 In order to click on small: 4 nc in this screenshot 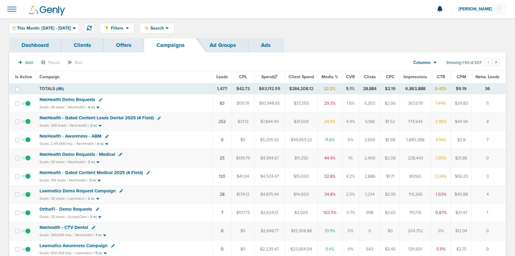, I will do `click(100, 144)`.